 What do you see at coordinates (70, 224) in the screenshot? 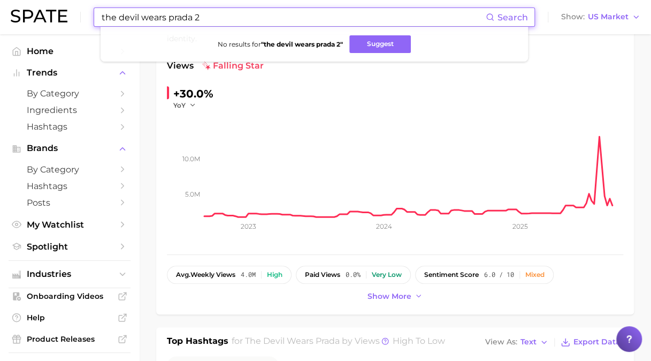
I see `a: My Watchlist` at bounding box center [70, 224].